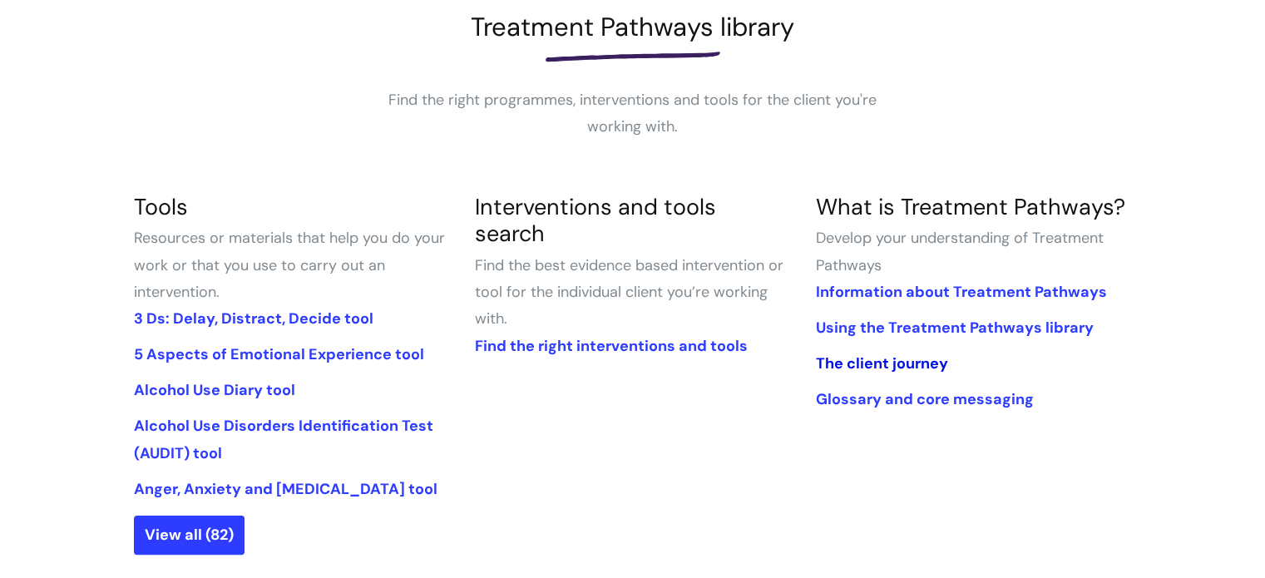 This screenshot has width=1265, height=578. What do you see at coordinates (924, 399) in the screenshot?
I see `a: Glossary and core messaging` at bounding box center [924, 399].